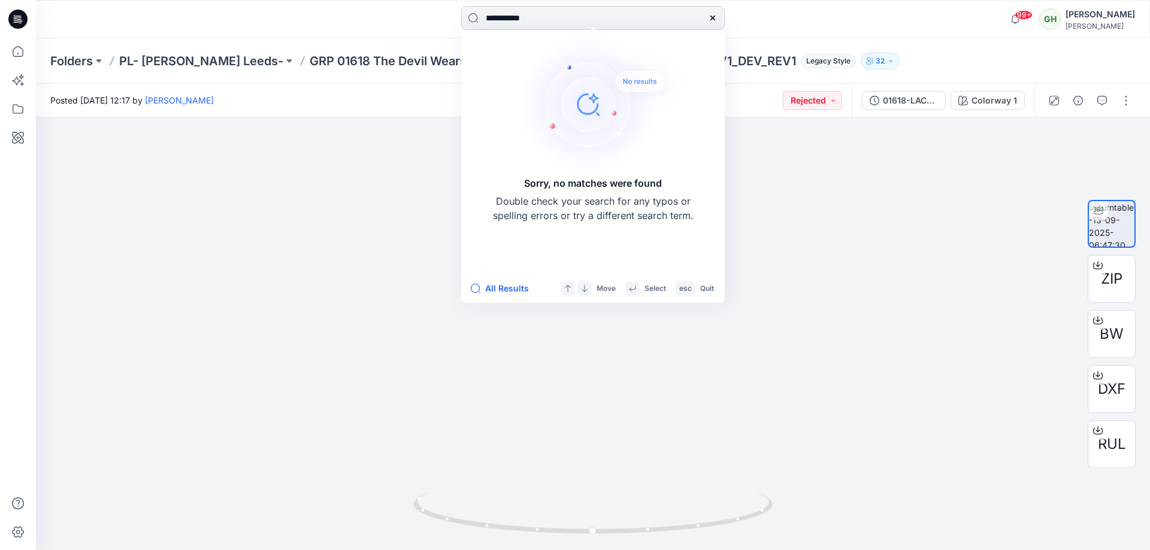 This screenshot has width=1150, height=550. What do you see at coordinates (71, 61) in the screenshot?
I see `p: Folders` at bounding box center [71, 61].